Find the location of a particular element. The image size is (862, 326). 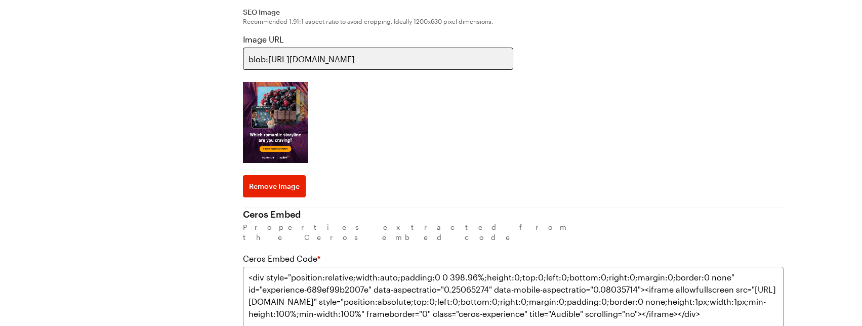

label: SEO Image is located at coordinates (513, 10).